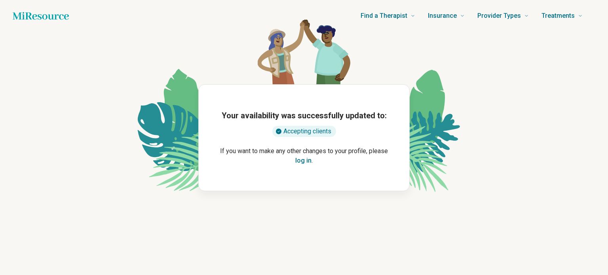 This screenshot has width=608, height=275. I want to click on span: Insurance, so click(442, 16).